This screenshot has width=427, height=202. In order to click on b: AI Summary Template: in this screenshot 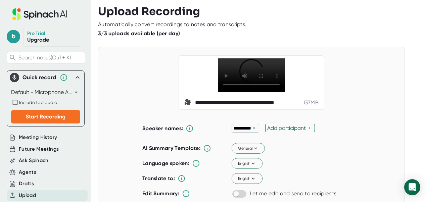, I will do `click(171, 148)`.